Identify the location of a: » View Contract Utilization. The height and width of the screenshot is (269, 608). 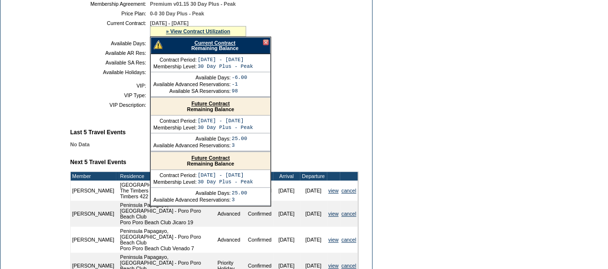
(198, 31).